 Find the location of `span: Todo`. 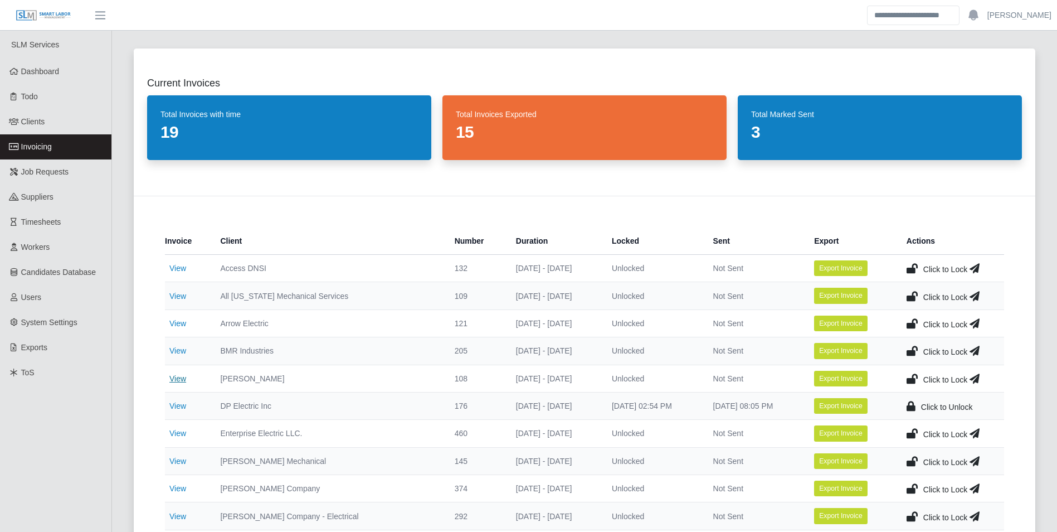

span: Todo is located at coordinates (30, 96).